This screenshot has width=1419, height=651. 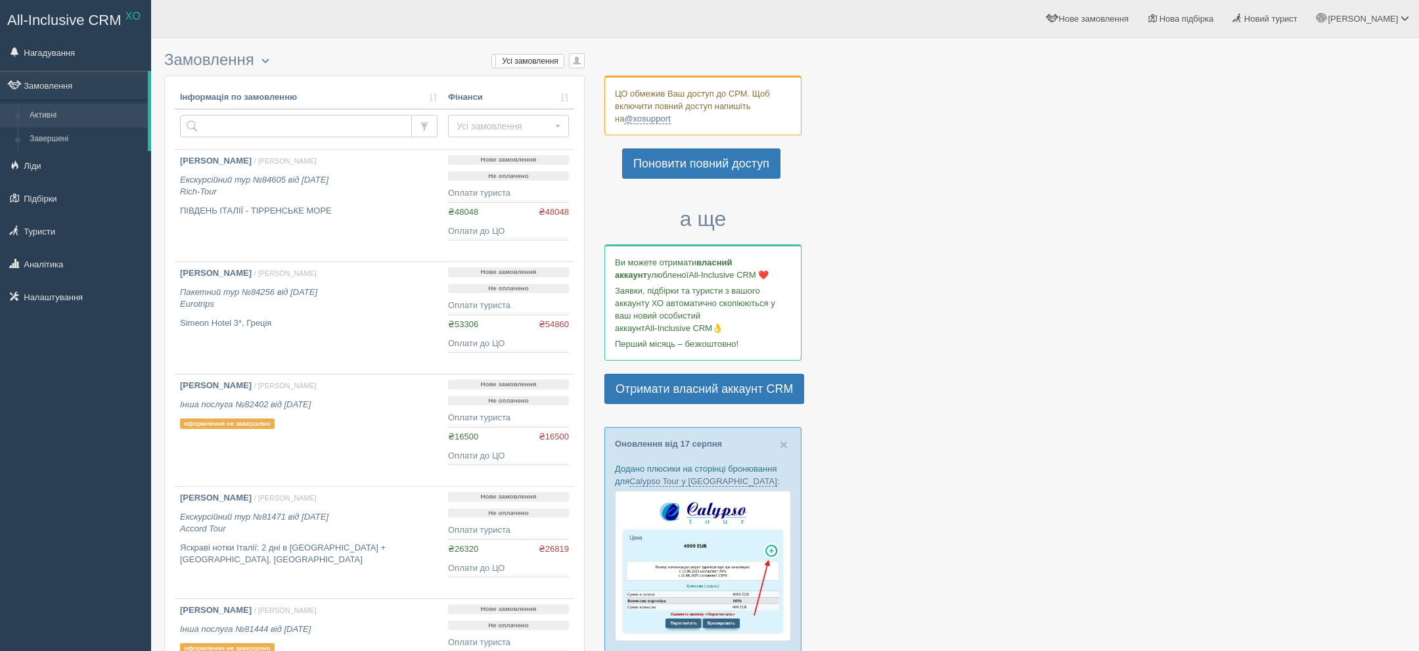 I want to click on a: Фінанси, so click(x=509, y=97).